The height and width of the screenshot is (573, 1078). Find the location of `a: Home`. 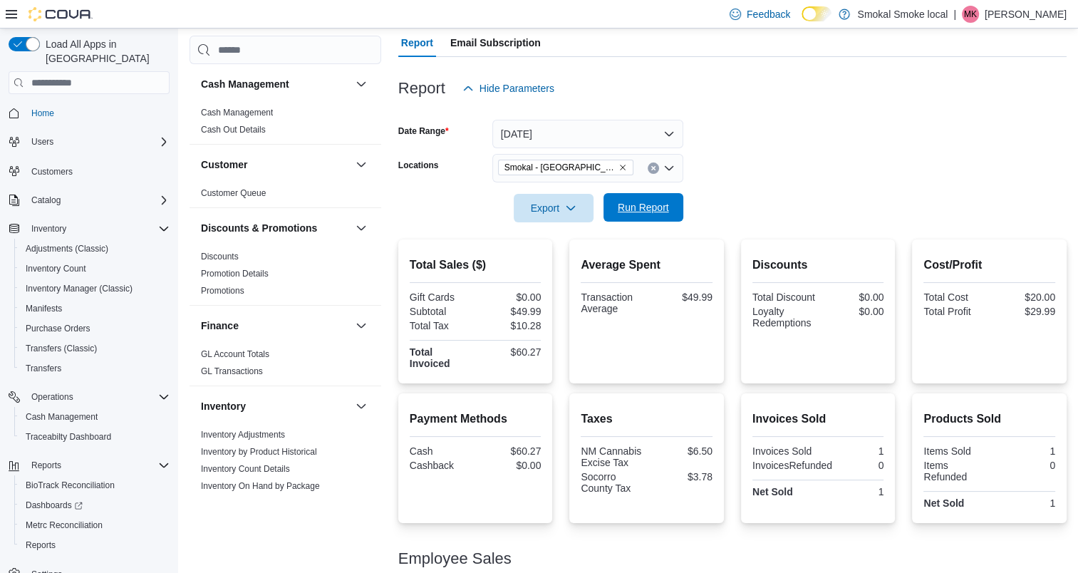

a: Home is located at coordinates (43, 113).